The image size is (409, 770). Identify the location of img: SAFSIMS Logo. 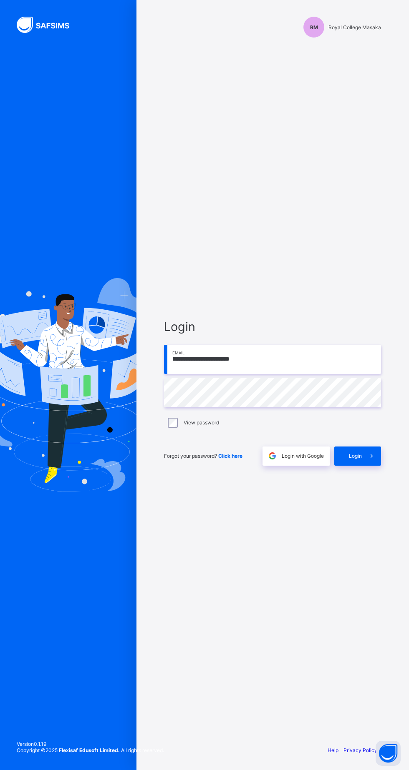
(48, 25).